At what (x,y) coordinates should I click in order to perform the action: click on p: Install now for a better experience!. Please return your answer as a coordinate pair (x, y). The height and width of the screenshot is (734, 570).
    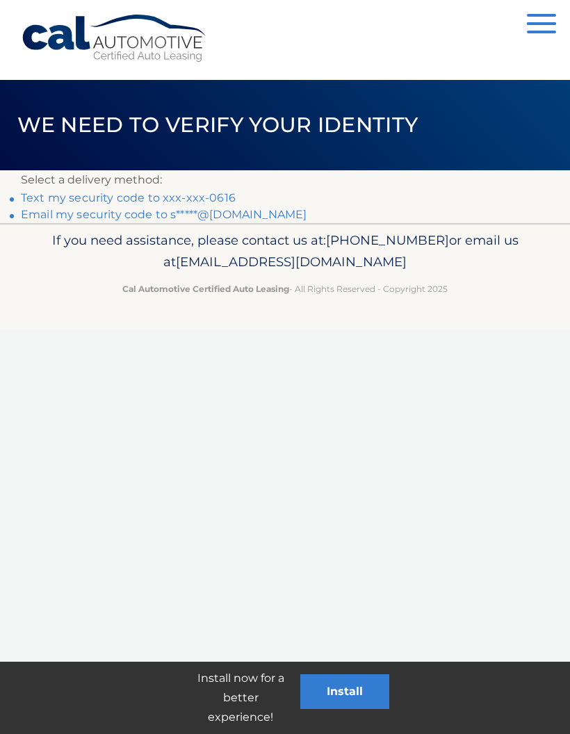
    Looking at the image, I should click on (241, 698).